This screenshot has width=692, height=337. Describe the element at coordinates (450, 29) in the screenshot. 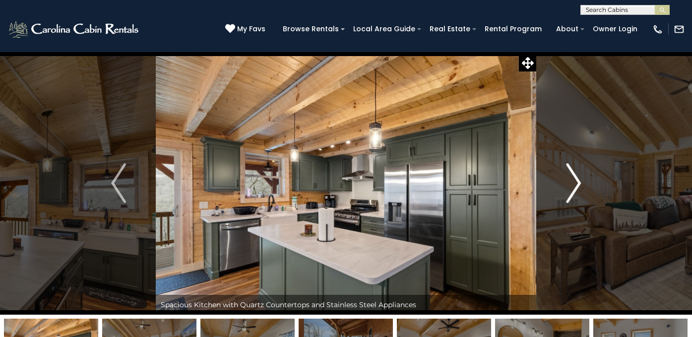

I see `a: Real Estate` at that location.